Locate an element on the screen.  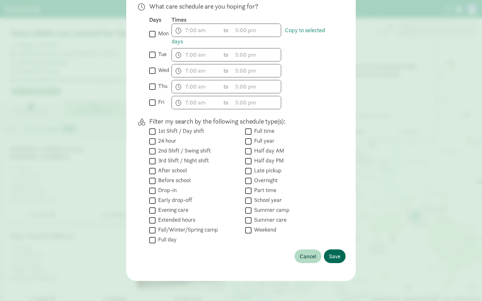
label: Fall/Winter/Spring camp is located at coordinates (187, 230).